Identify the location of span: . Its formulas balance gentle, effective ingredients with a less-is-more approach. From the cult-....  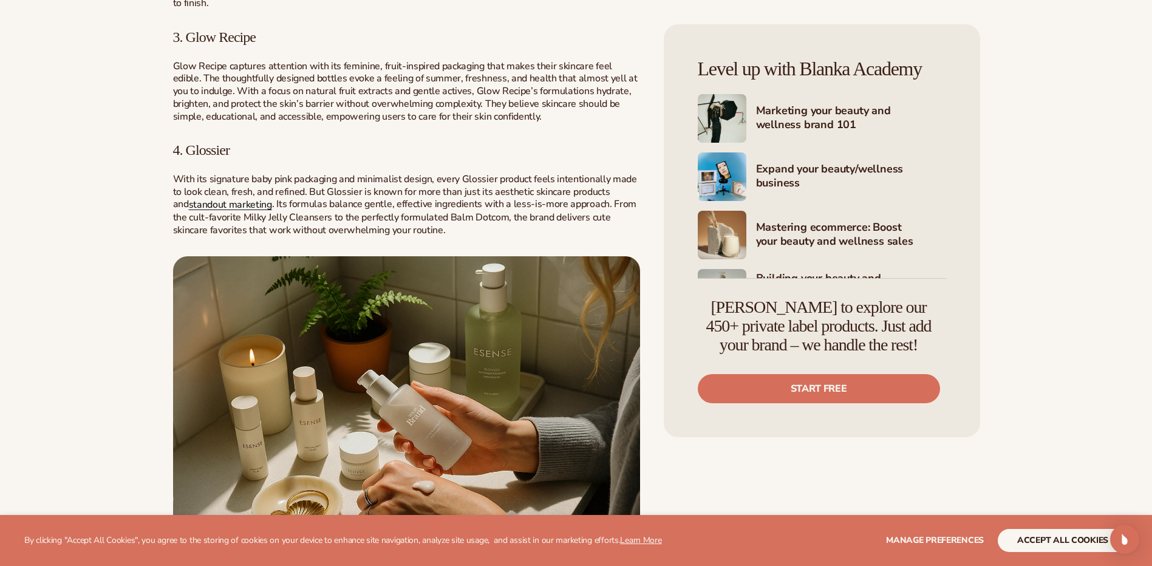
(404, 217).